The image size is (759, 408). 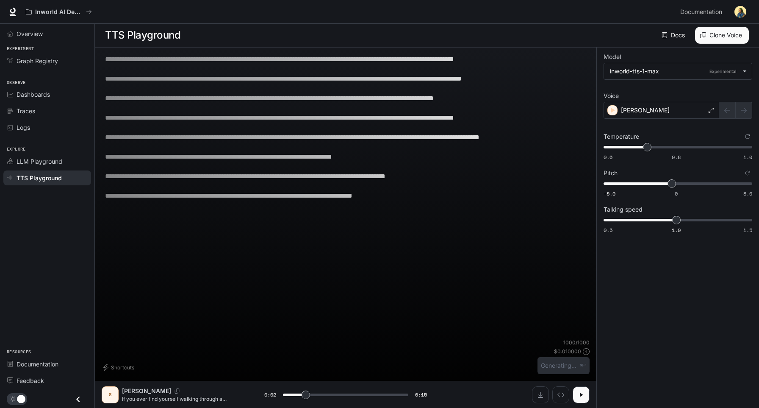 I want to click on button: Copy Voice ID, so click(x=177, y=391).